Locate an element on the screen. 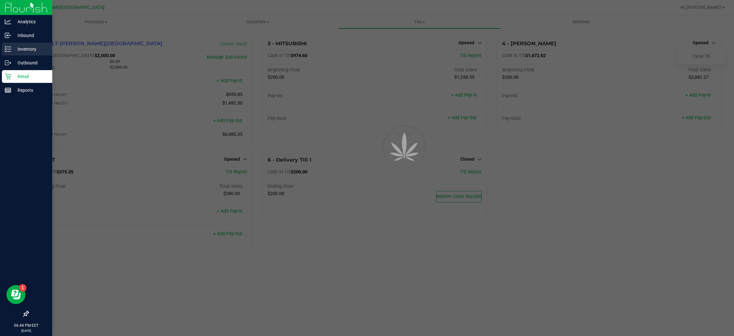 The height and width of the screenshot is (336, 734). span: 1 is located at coordinates (4, 4).